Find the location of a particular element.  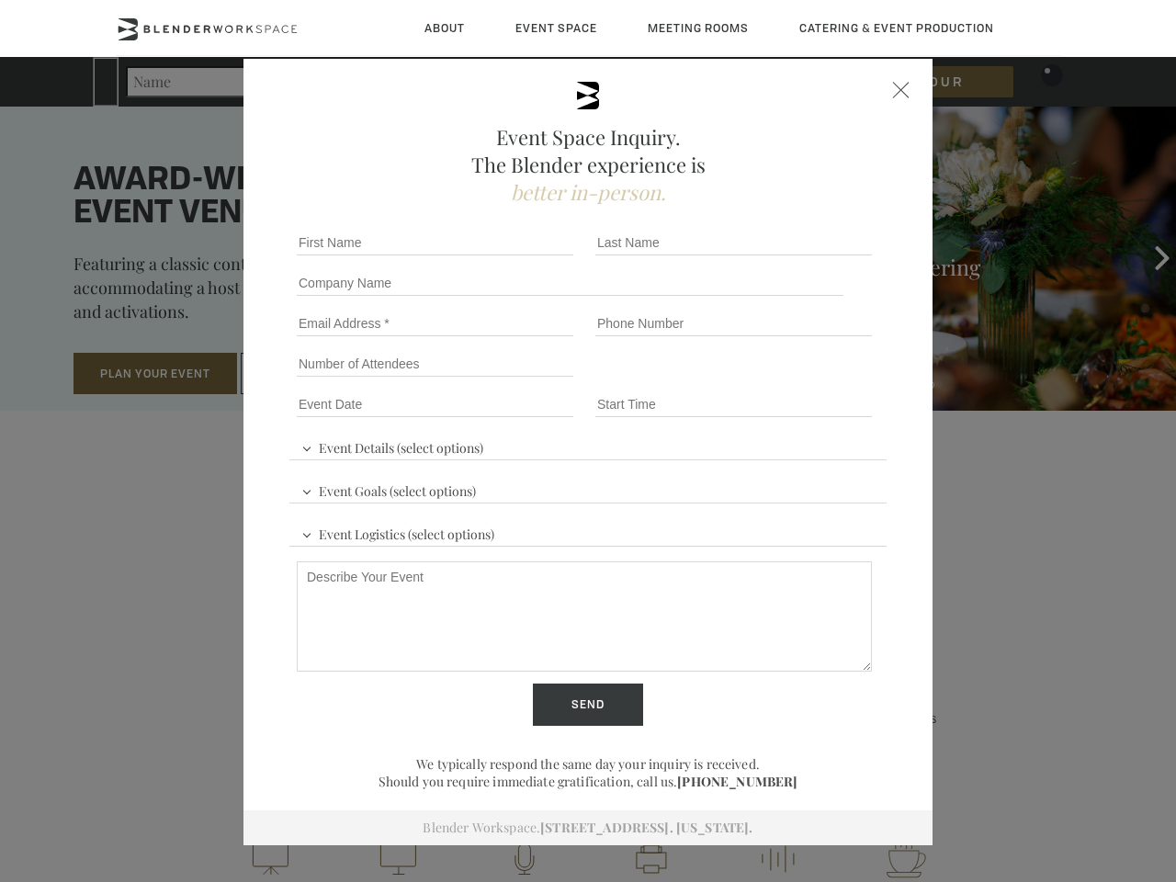

span: Event Details (select options) is located at coordinates (392, 445).